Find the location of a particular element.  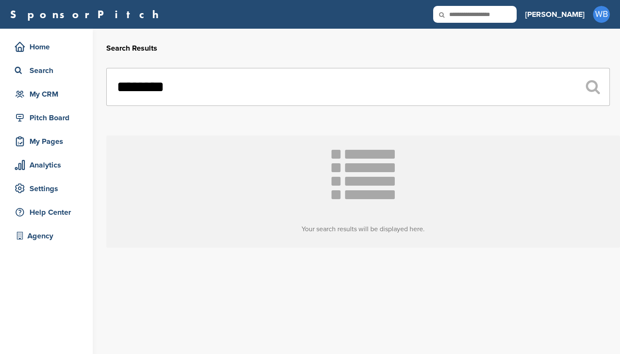

div: Pitch Board is located at coordinates (49, 118).